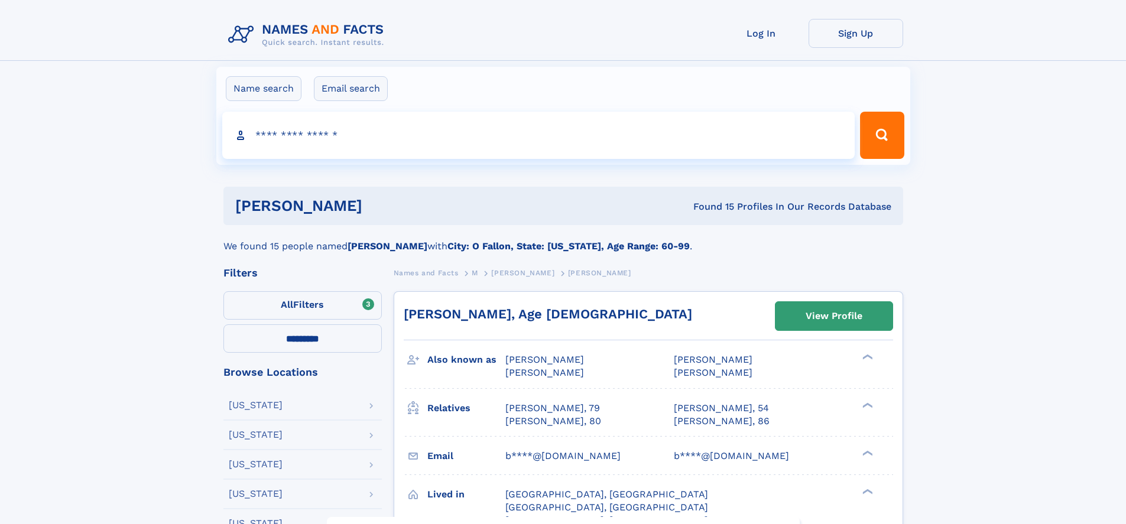  Describe the element at coordinates (539, 135) in the screenshot. I see `input: search input` at that location.